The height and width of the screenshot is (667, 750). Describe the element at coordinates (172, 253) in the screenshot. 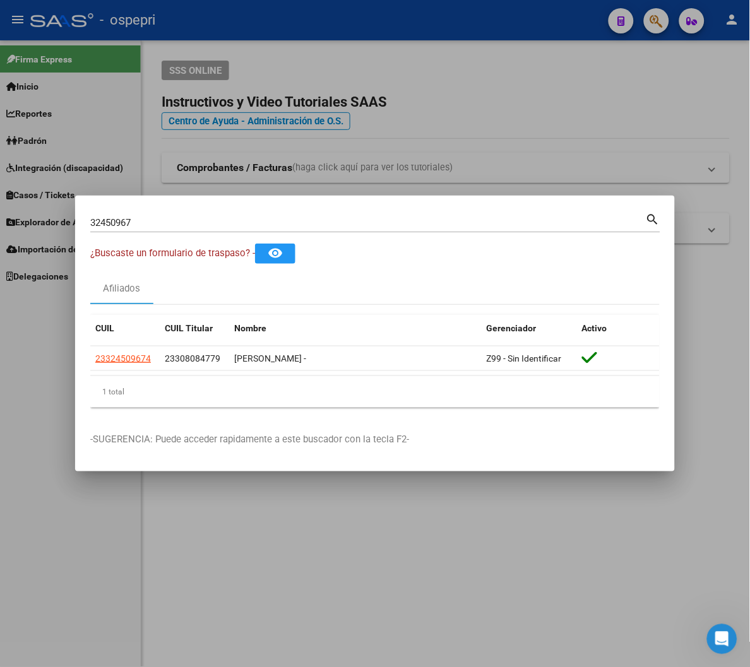

I see `span: ¿Buscaste un formulario de traspaso? -` at that location.